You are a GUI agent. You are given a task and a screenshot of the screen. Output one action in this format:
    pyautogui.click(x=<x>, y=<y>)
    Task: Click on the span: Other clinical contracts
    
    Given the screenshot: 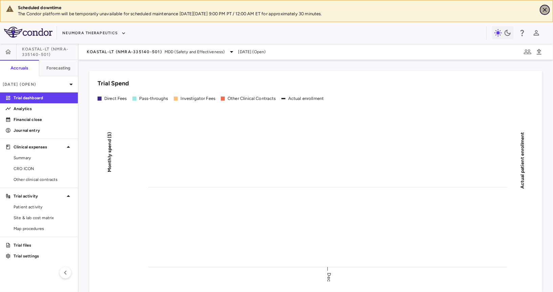 What is the action you would take?
    pyautogui.click(x=43, y=180)
    